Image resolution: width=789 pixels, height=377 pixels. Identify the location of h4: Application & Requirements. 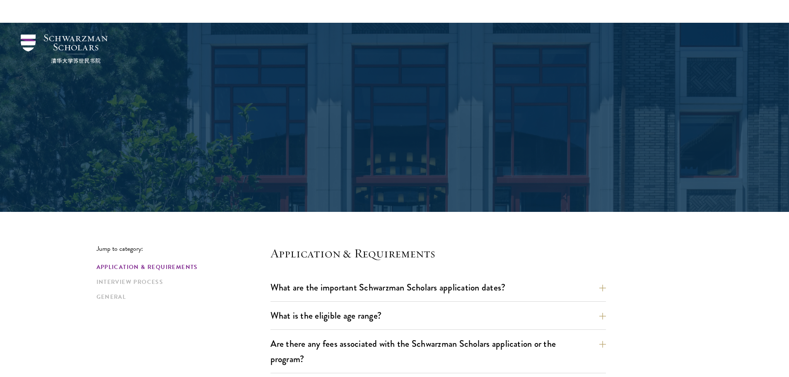
(438, 254).